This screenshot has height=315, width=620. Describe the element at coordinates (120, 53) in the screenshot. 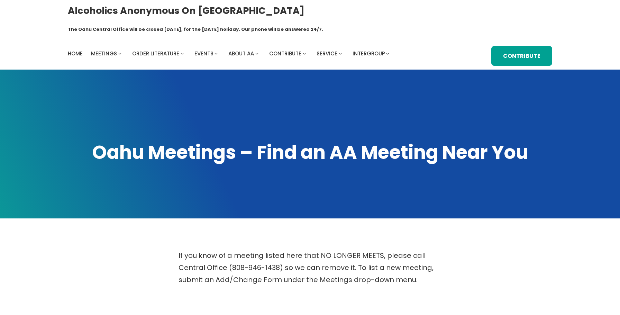

I see `button: Meetings submenu` at that location.